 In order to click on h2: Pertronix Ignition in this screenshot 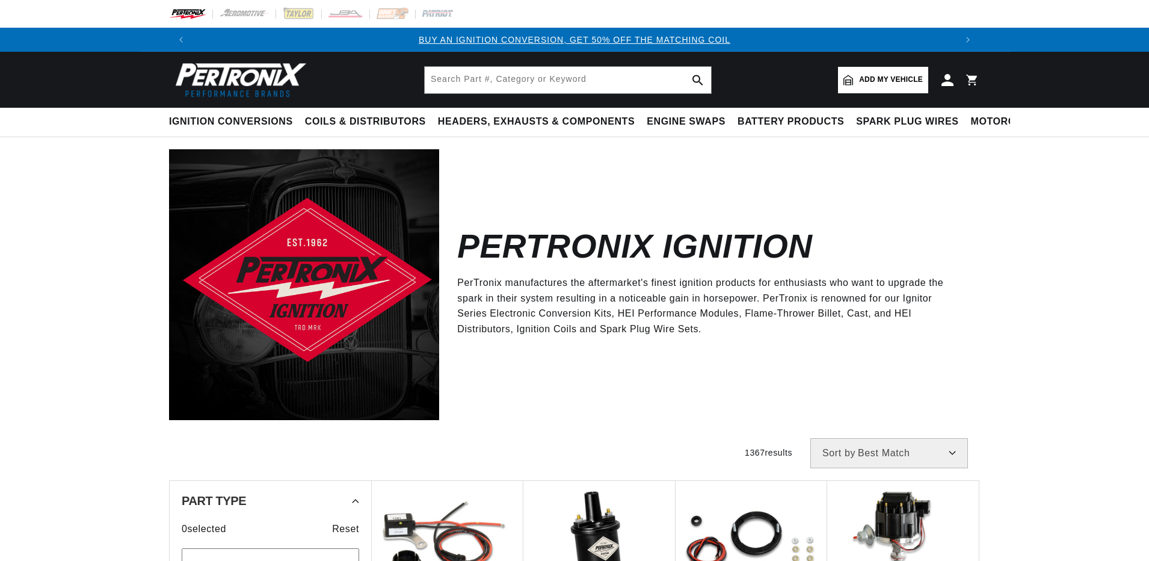, I will do `click(635, 246)`.